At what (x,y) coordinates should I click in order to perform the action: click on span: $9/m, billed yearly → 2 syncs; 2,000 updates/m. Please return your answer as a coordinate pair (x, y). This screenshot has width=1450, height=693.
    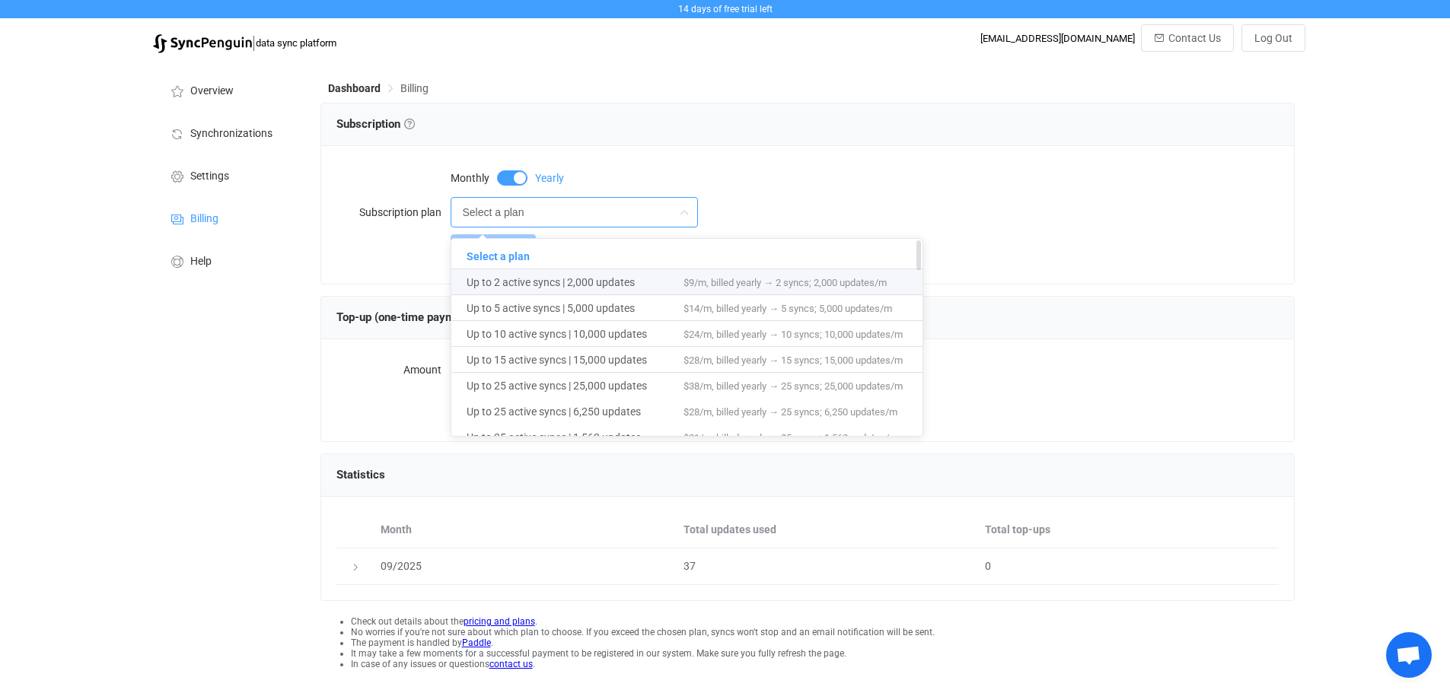
    Looking at the image, I should click on (785, 282).